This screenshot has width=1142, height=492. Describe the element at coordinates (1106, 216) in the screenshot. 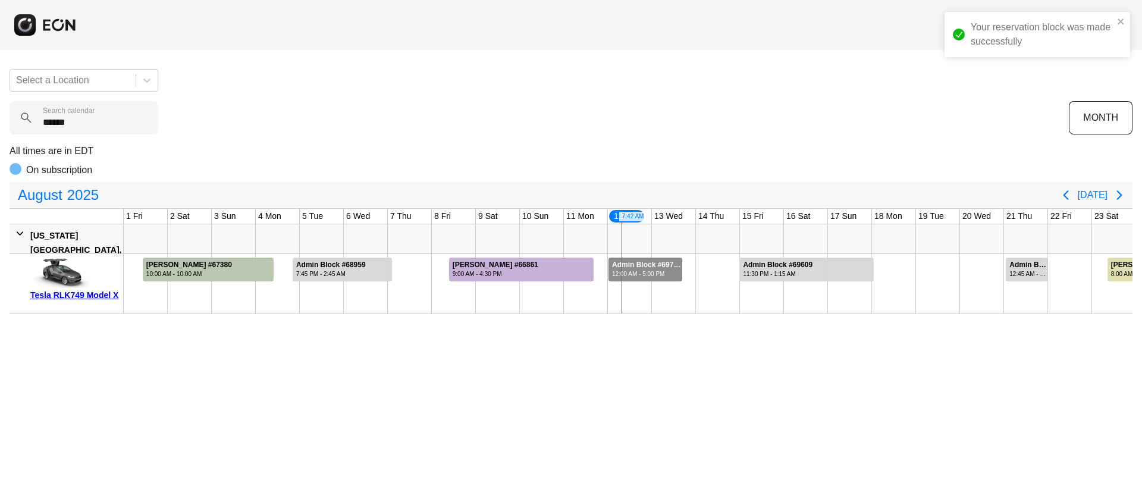

I see `div: 23 Sat` at that location.